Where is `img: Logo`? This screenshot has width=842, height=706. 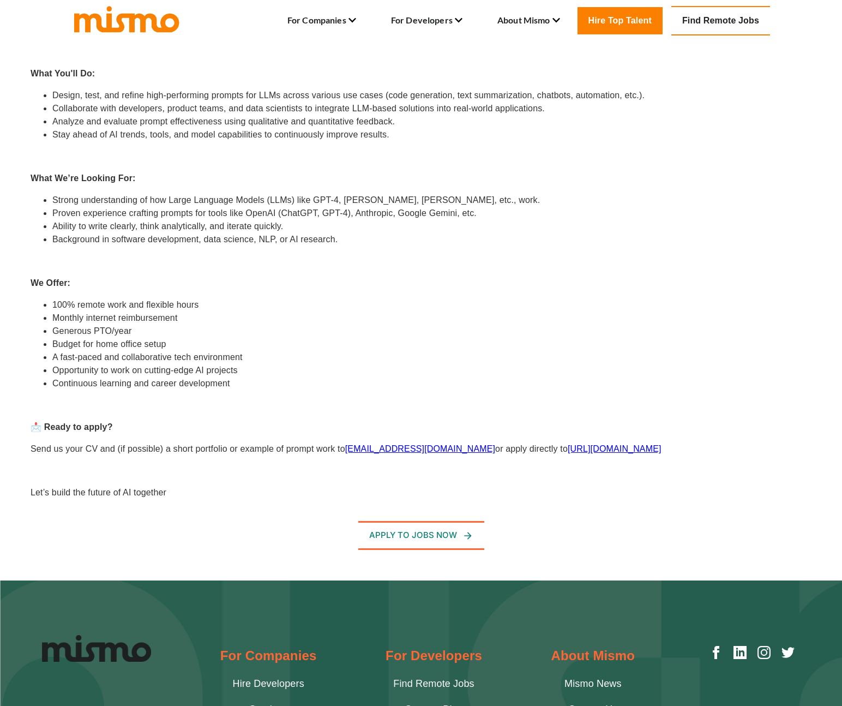
img: Logo is located at coordinates (97, 648).